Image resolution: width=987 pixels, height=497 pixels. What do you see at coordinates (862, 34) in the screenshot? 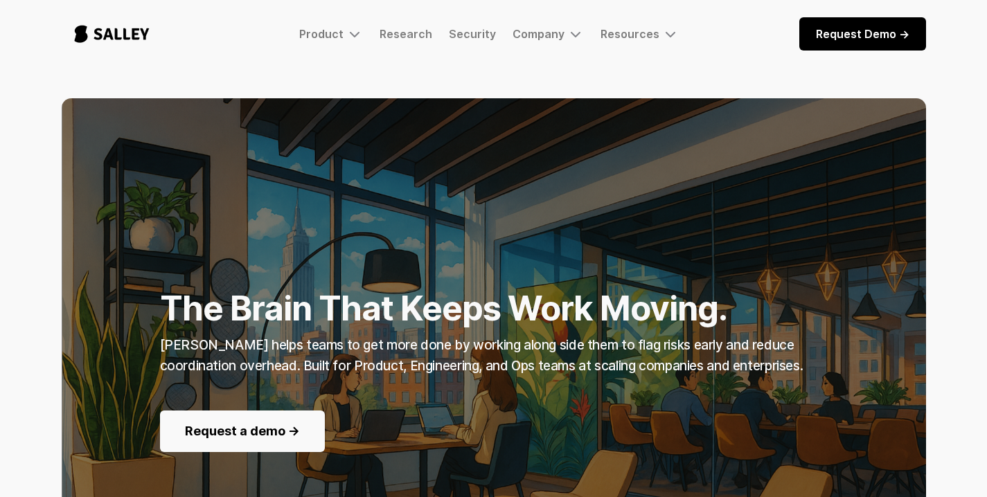
I see `a: Request Demo ->` at bounding box center [862, 34].